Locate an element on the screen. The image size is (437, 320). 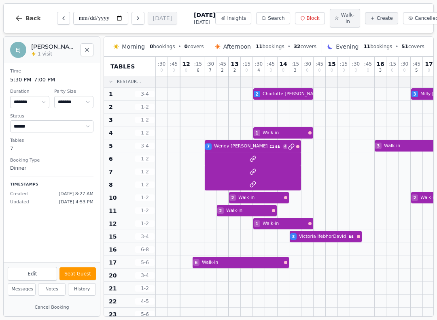
span: 13 is located at coordinates (234, 64).